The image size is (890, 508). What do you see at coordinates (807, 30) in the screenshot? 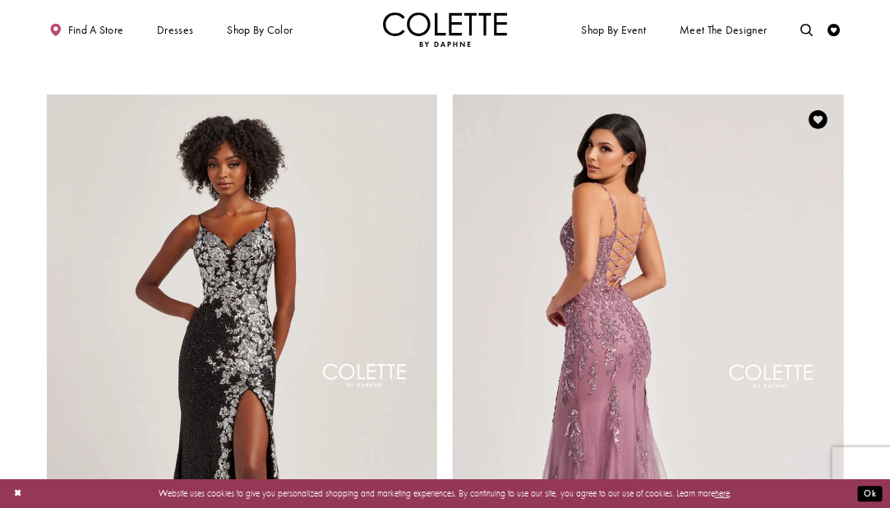
I see `a: Toggle search` at bounding box center [807, 30].